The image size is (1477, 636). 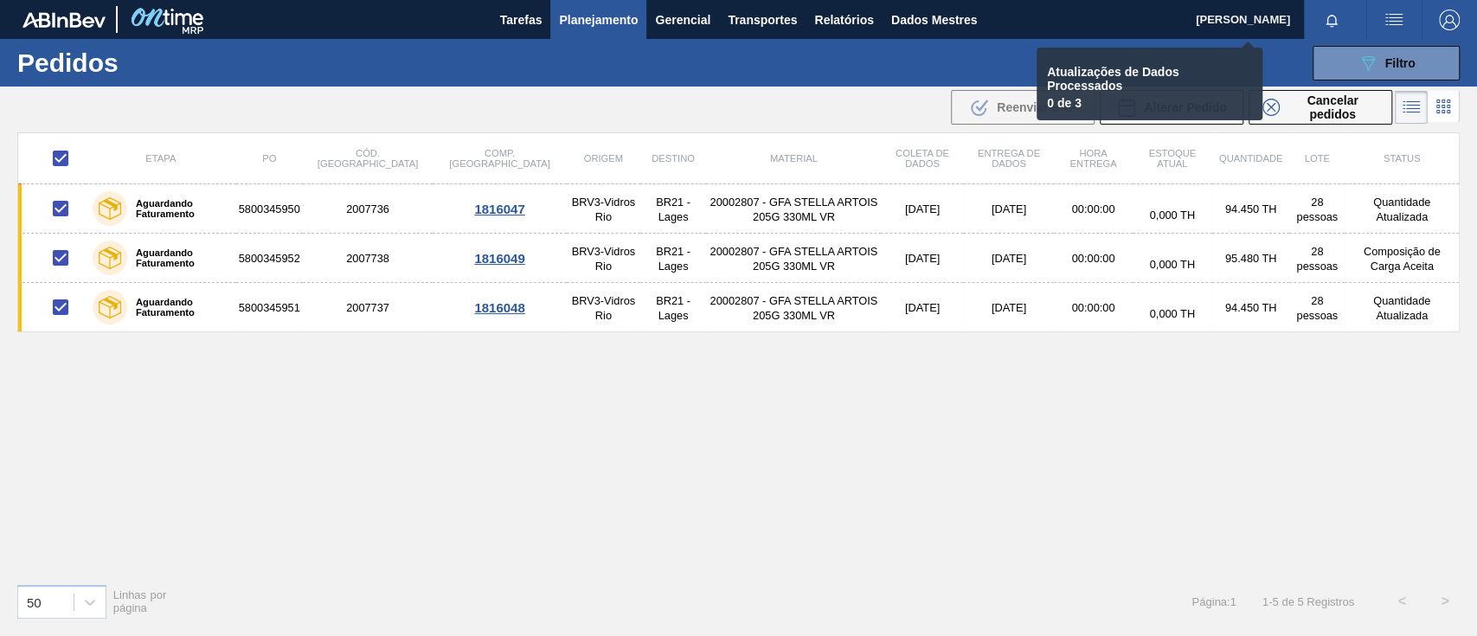 I want to click on div: Visão em Lista, so click(x=1411, y=107).